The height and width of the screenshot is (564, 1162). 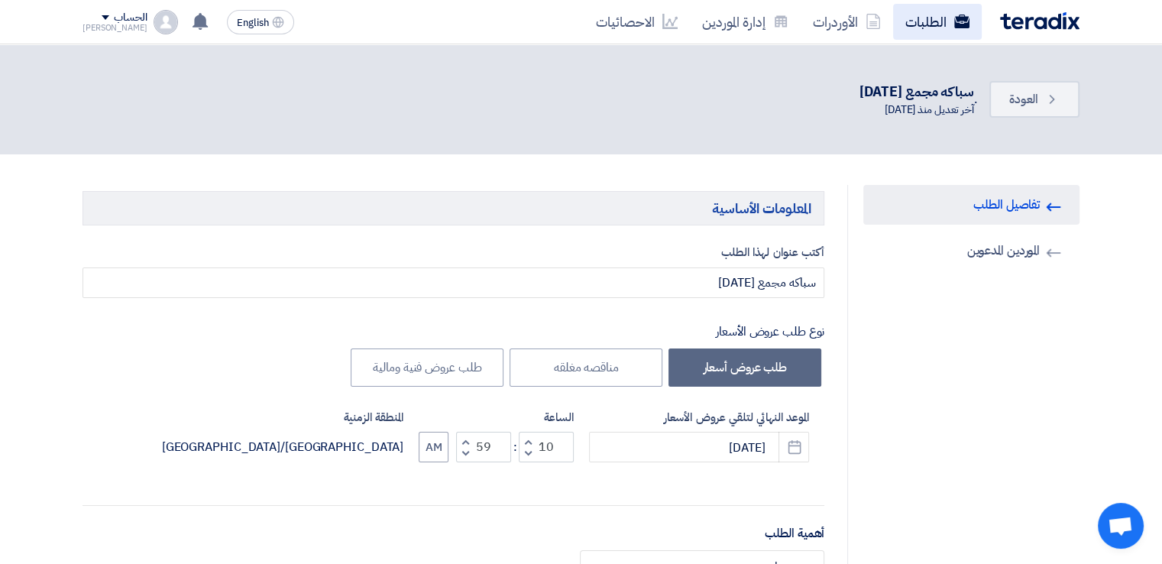 I want to click on input: Hours, so click(x=546, y=447).